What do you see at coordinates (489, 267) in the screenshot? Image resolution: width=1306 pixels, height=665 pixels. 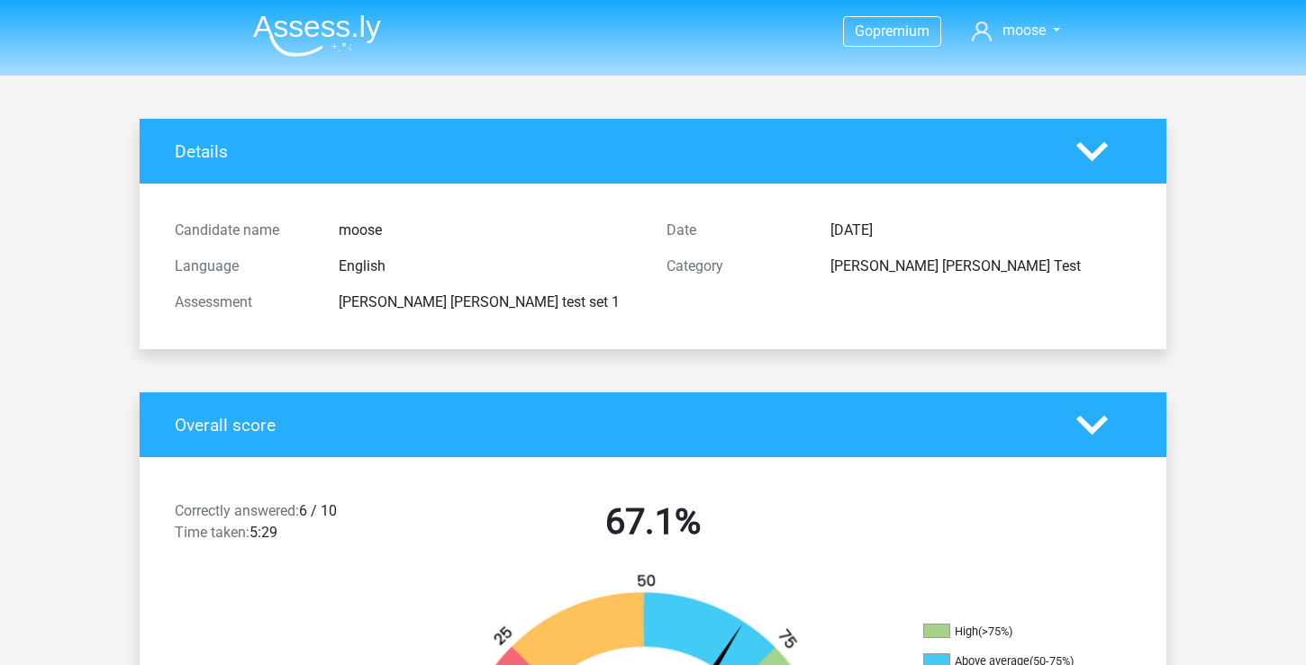 I see `div: English` at bounding box center [489, 267].